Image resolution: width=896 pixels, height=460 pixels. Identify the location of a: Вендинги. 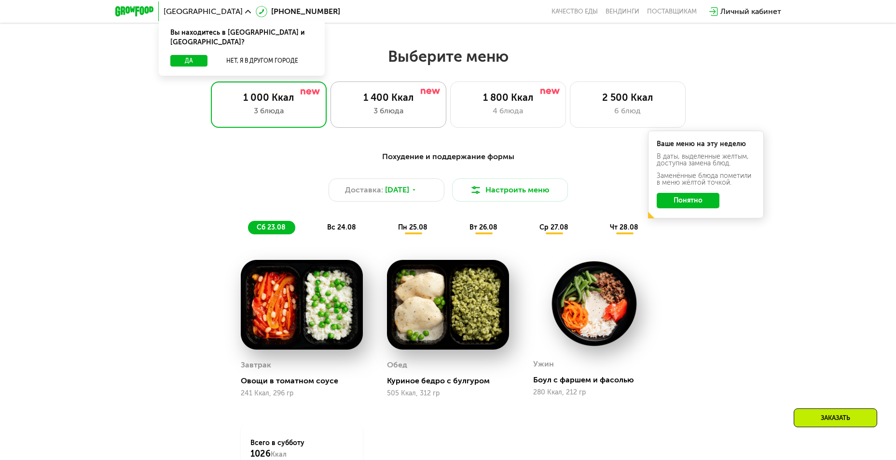
(622, 12).